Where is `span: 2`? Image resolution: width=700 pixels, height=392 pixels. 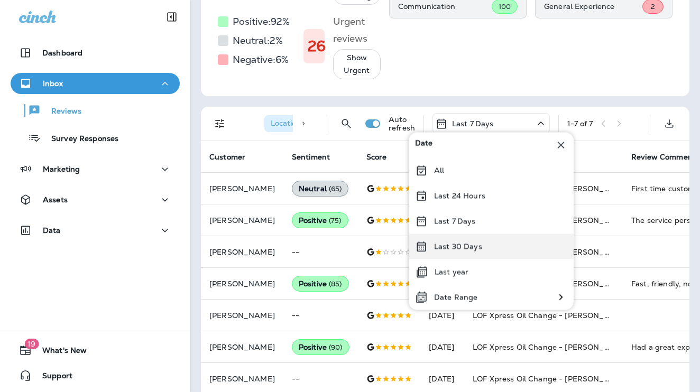 span: 2 is located at coordinates (653, 6).